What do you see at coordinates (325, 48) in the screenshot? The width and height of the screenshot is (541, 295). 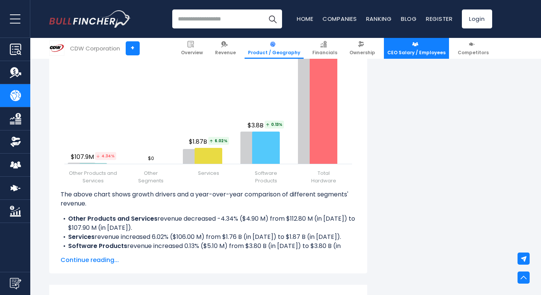 I see `a: Financials` at bounding box center [325, 48].